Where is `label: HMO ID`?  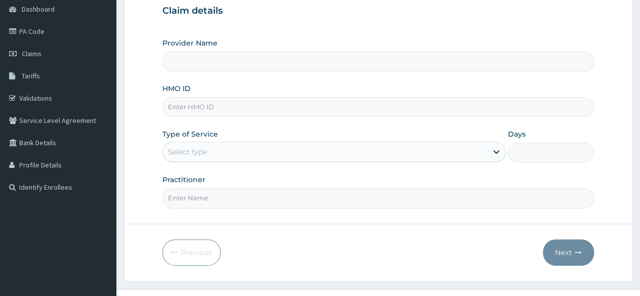
label: HMO ID is located at coordinates (176, 88).